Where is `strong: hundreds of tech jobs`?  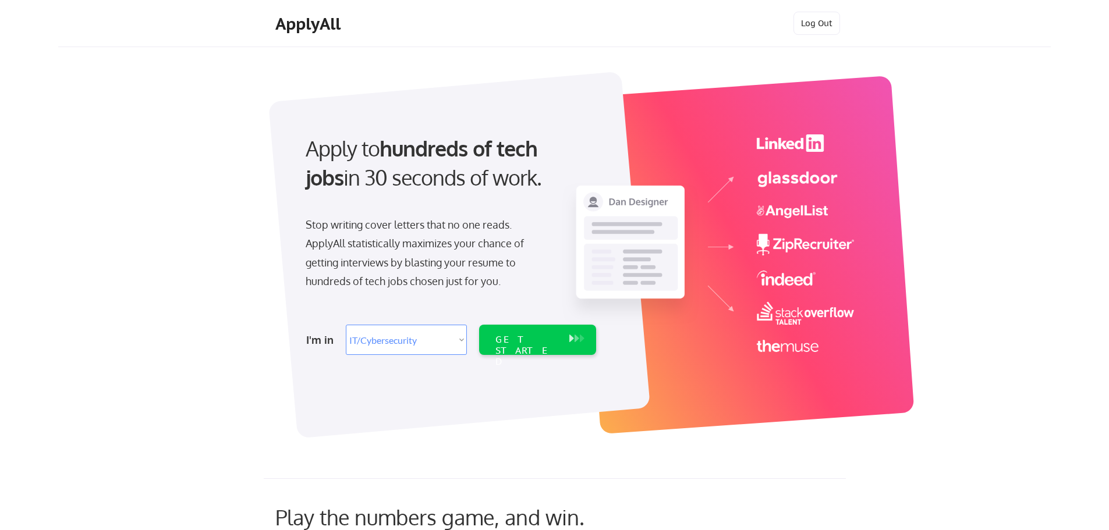
strong: hundreds of tech jobs is located at coordinates (424, 162).